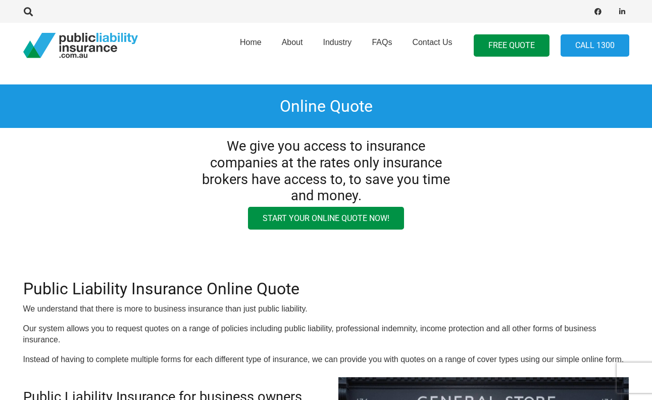 The image size is (652, 400). Describe the element at coordinates (80, 45) in the screenshot. I see `a: pli_logotransparent` at that location.